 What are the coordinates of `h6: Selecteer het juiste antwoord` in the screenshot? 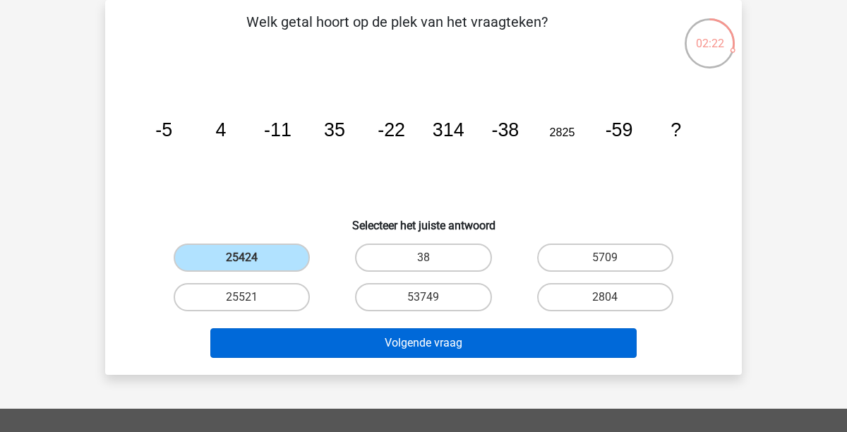 It's located at (424, 220).